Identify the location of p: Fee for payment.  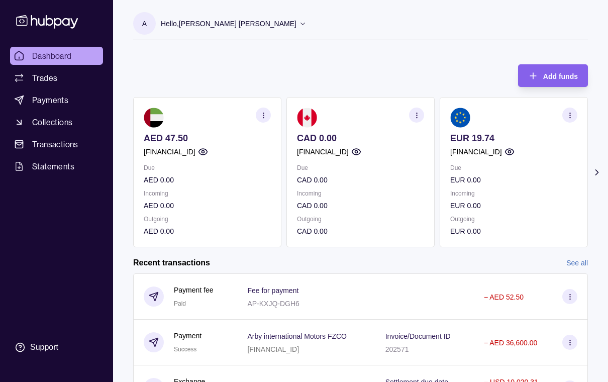
(273, 290).